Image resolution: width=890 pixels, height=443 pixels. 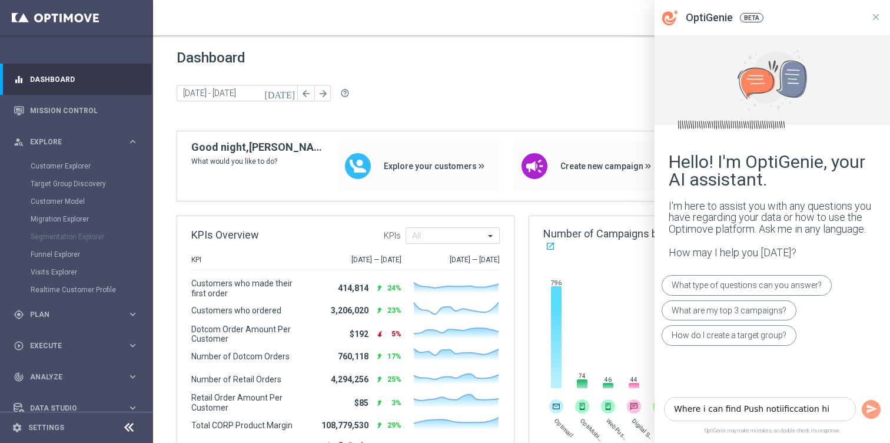 I want to click on i: play_circle_outline, so click(x=19, y=346).